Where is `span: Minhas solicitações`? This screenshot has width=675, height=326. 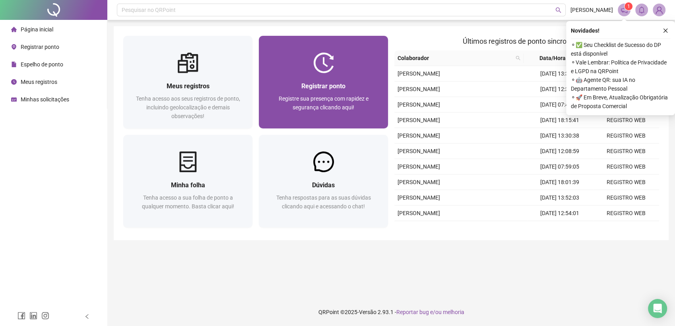
span: Minhas solicitações is located at coordinates (45, 99).